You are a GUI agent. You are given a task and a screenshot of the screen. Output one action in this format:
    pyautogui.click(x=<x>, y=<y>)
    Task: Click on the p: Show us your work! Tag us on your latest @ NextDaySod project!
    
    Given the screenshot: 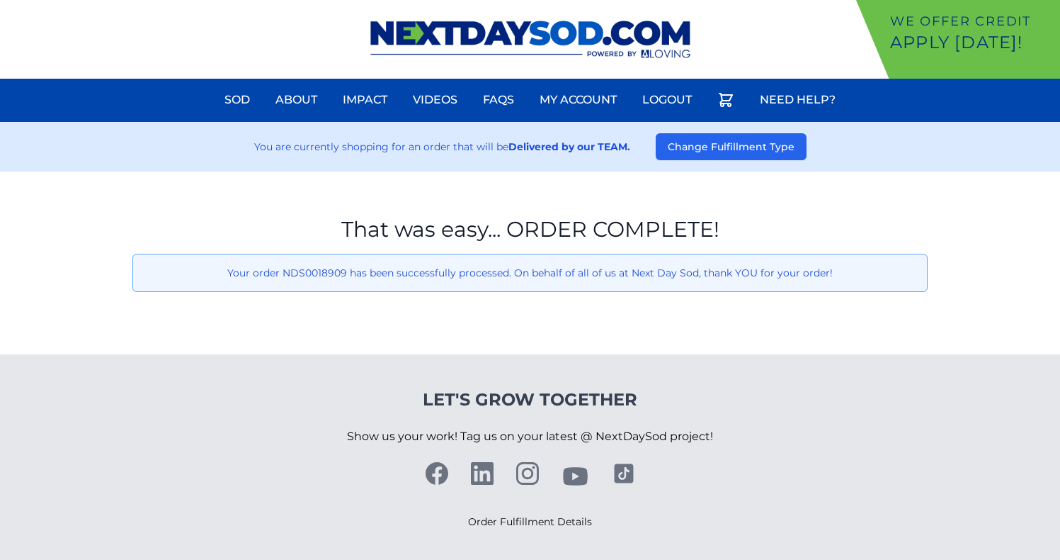 What is the action you would take?
    pyautogui.click(x=530, y=436)
    